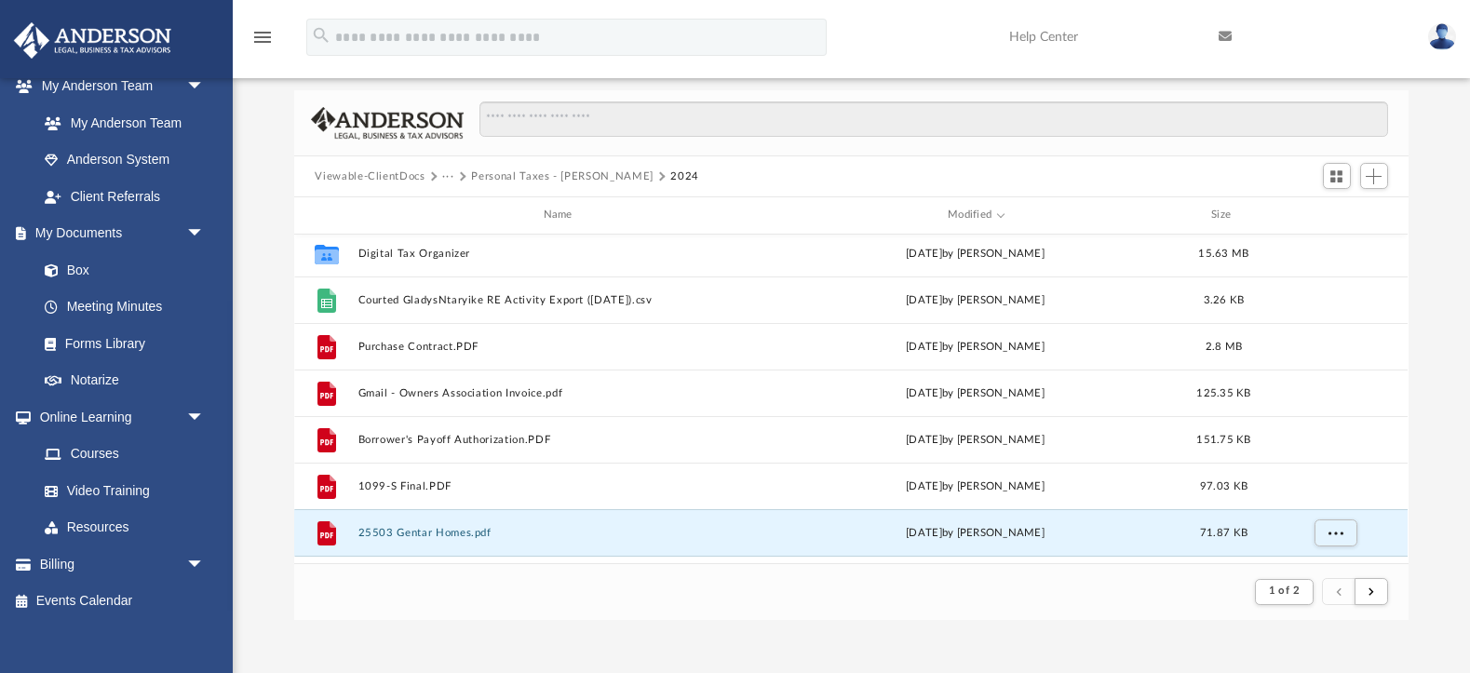 The width and height of the screenshot is (1470, 673). What do you see at coordinates (118, 234) in the screenshot?
I see `a: My Documentsarrow_drop_down` at bounding box center [118, 234].